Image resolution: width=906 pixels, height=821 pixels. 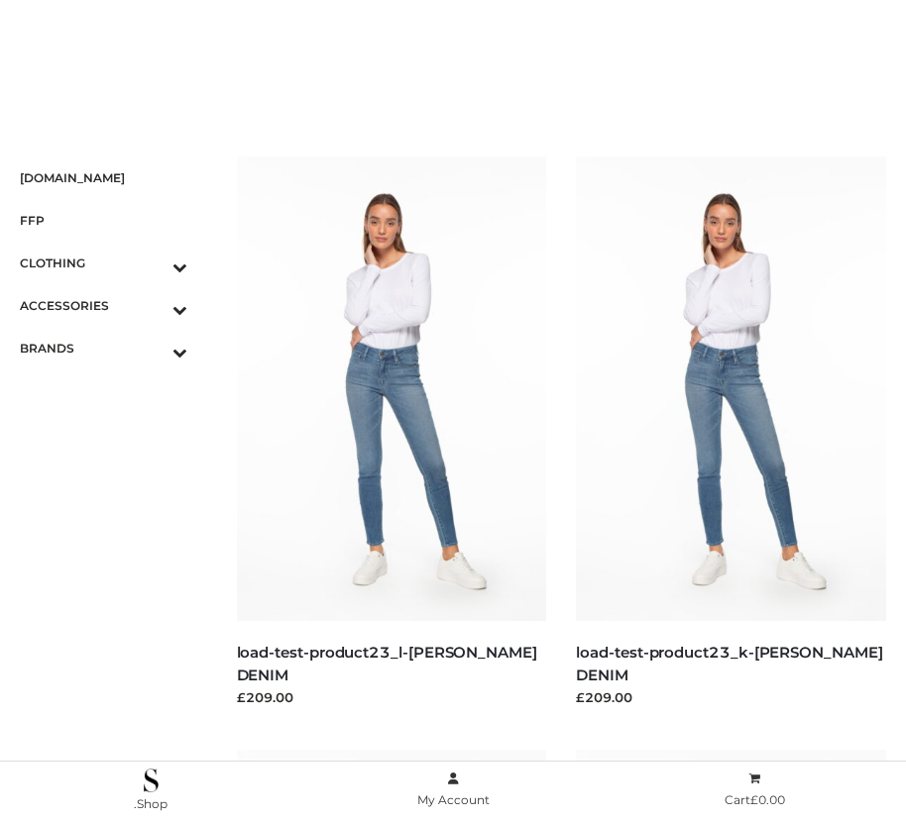 What do you see at coordinates (754, 800) in the screenshot?
I see `span: Cart` at bounding box center [754, 800].